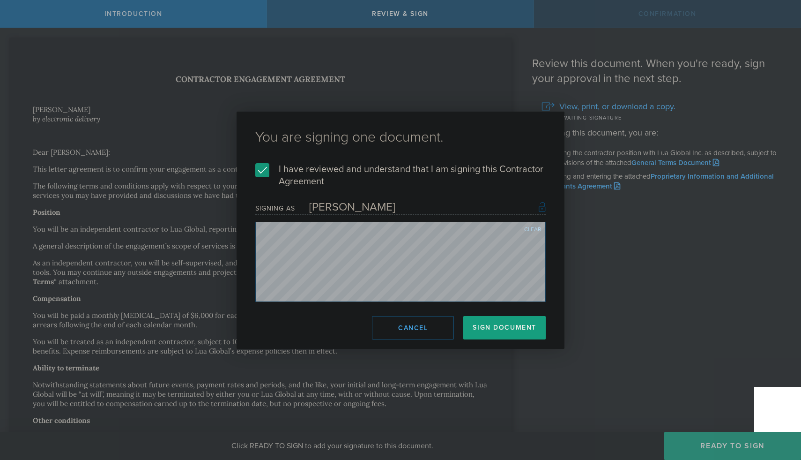  I want to click on div: Signing as, so click(275, 208).